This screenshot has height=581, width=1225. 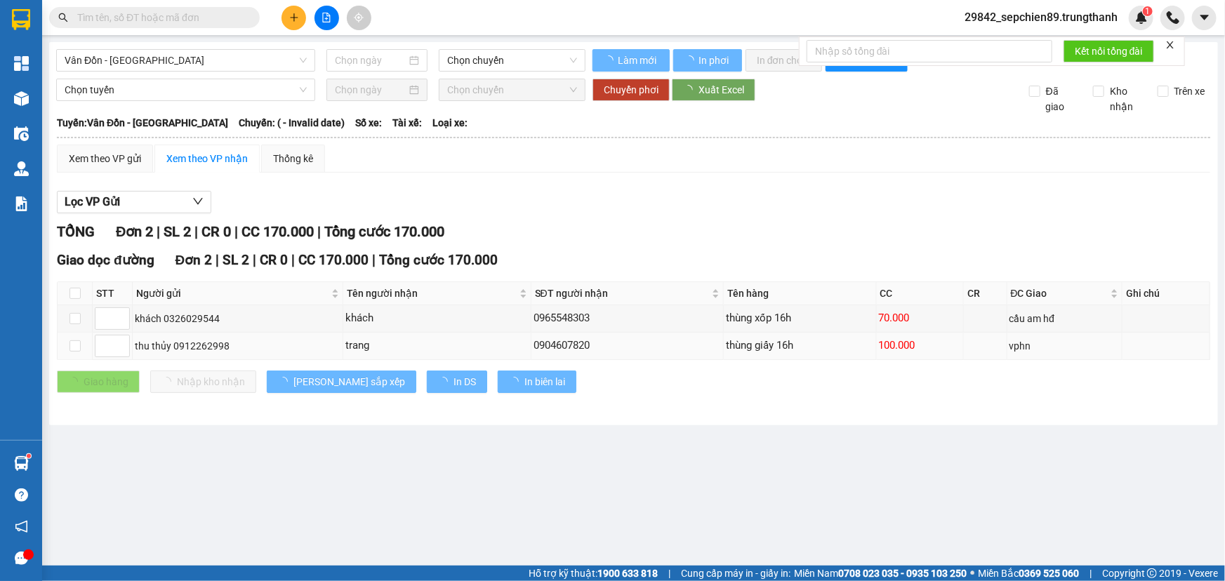 I want to click on button: Nhập kho nhận, so click(x=203, y=382).